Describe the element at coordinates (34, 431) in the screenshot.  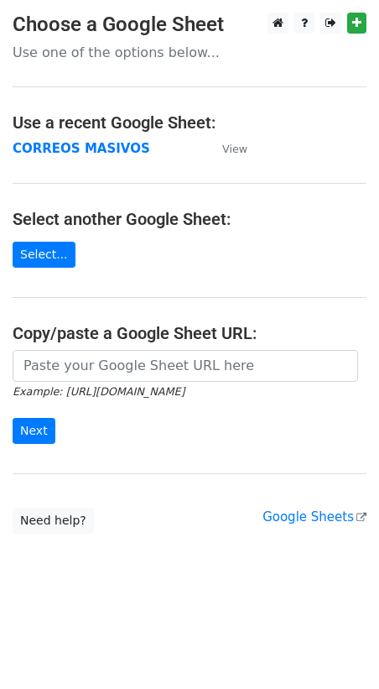
I see `input: Next` at that location.